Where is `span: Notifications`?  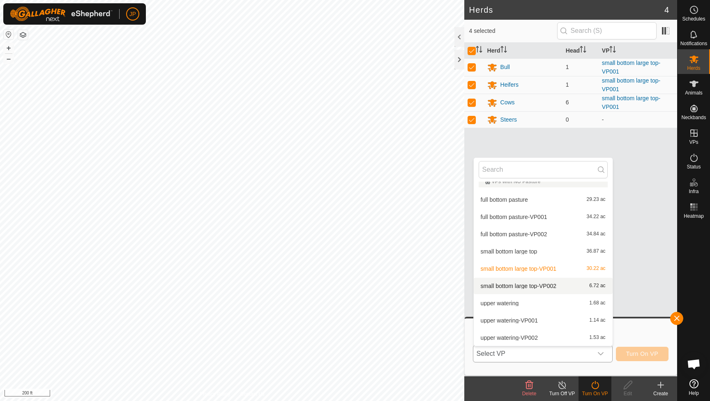
span: Notifications is located at coordinates (693, 44).